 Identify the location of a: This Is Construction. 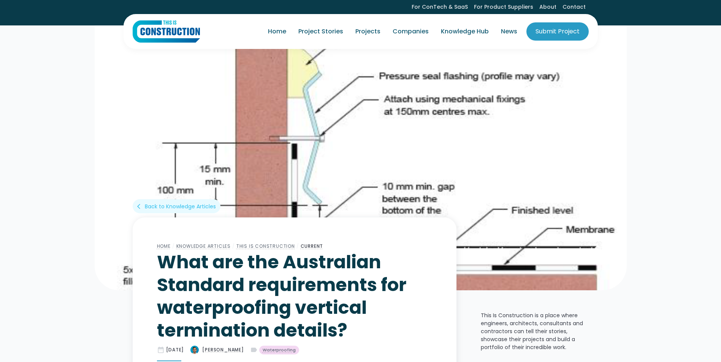
(266, 246).